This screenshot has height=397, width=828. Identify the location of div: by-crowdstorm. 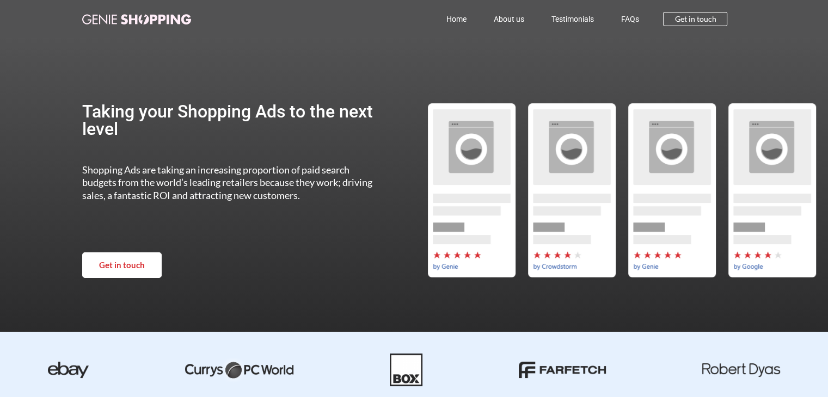
(572, 191).